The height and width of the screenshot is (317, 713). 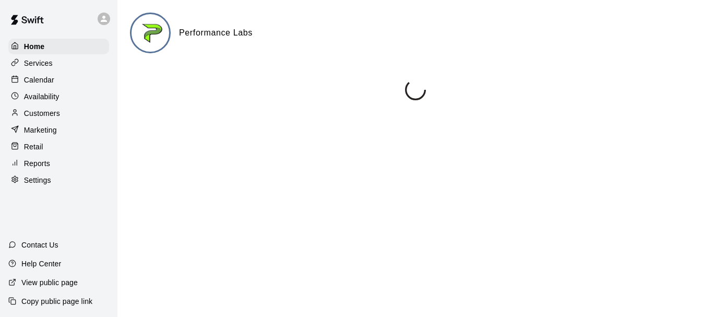 I want to click on div: Services, so click(x=58, y=63).